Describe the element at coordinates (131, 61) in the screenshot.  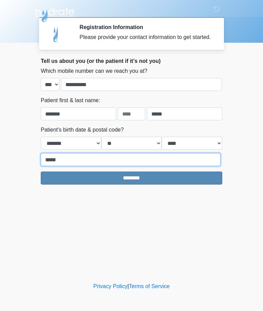
I see `h2: Tell us about you (or the patient if it's not you)` at that location.